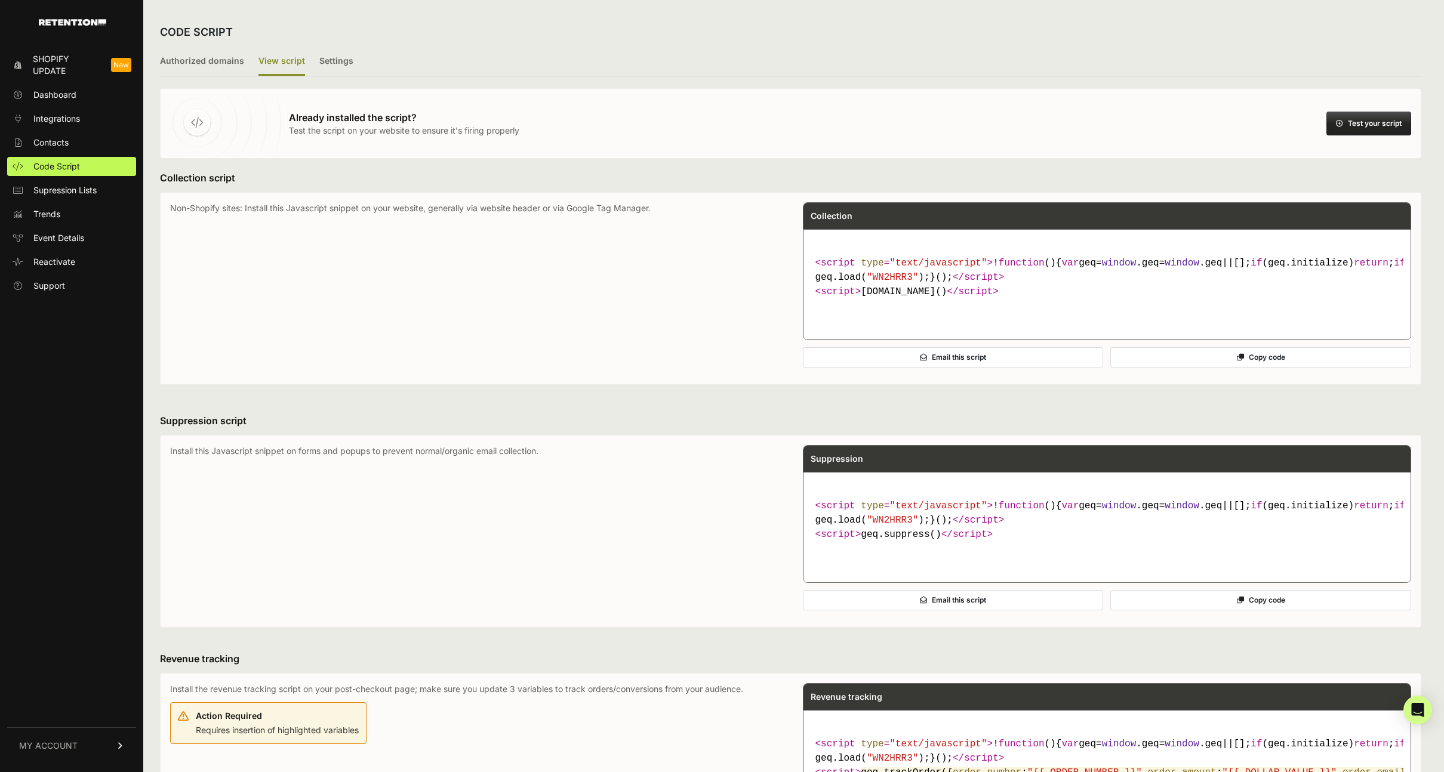 The image size is (1444, 772). What do you see at coordinates (72, 22) in the screenshot?
I see `img: Retention.com` at bounding box center [72, 22].